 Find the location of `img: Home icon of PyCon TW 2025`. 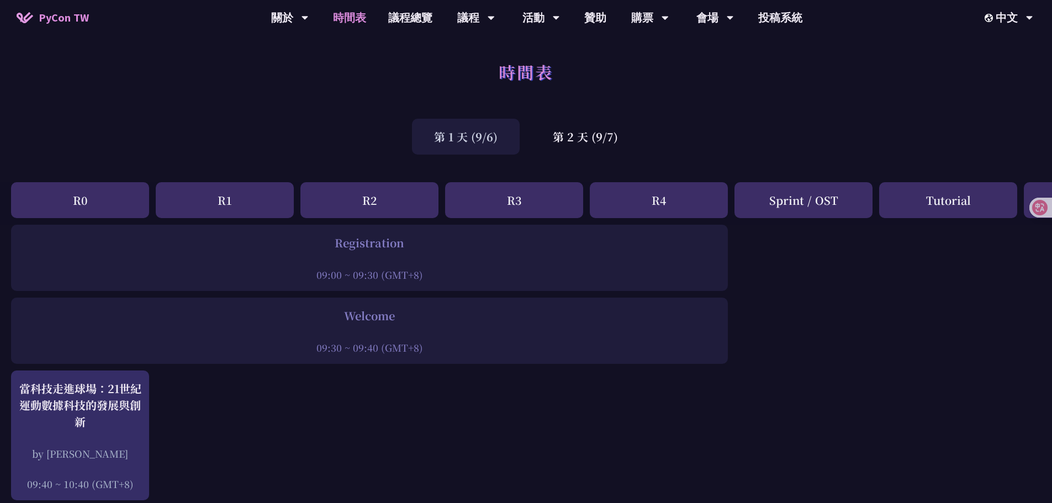

img: Home icon of PyCon TW 2025 is located at coordinates (25, 18).